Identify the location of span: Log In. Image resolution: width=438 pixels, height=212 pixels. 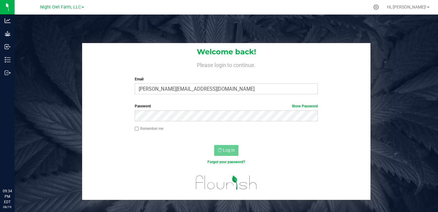
(229, 150).